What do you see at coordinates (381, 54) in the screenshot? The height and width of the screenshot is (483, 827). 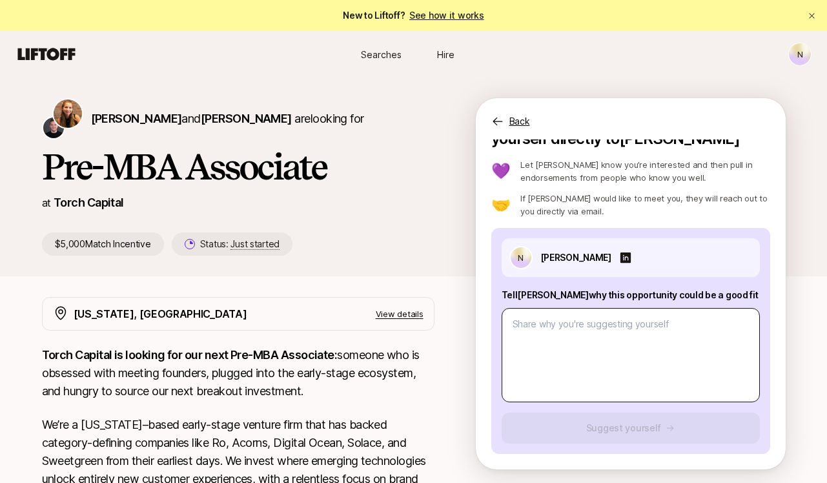 I see `span: Searches` at bounding box center [381, 54].